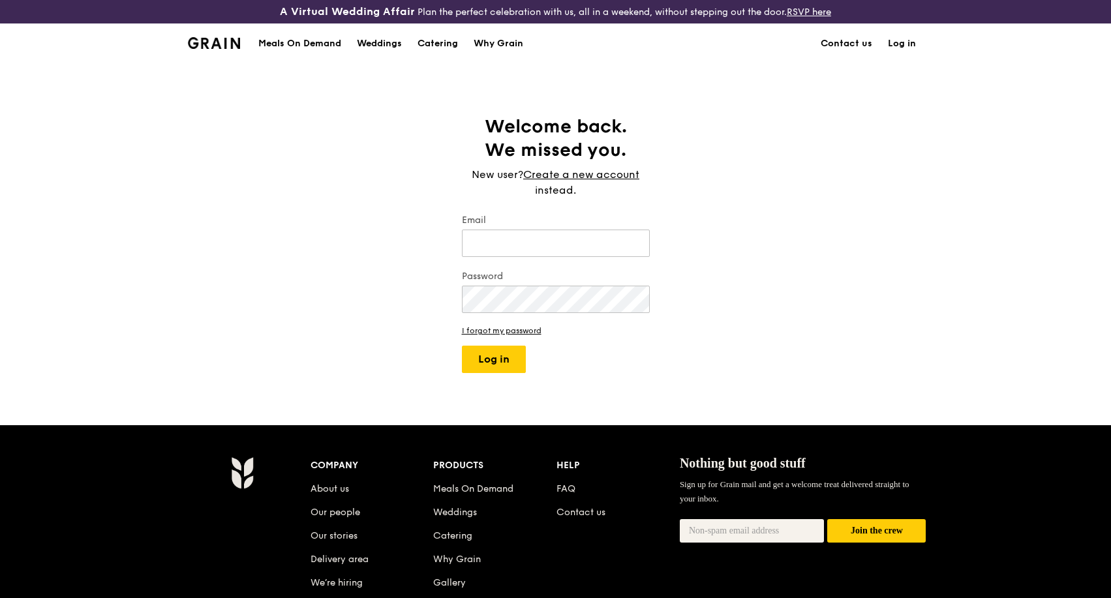  I want to click on a: Our stories, so click(334, 536).